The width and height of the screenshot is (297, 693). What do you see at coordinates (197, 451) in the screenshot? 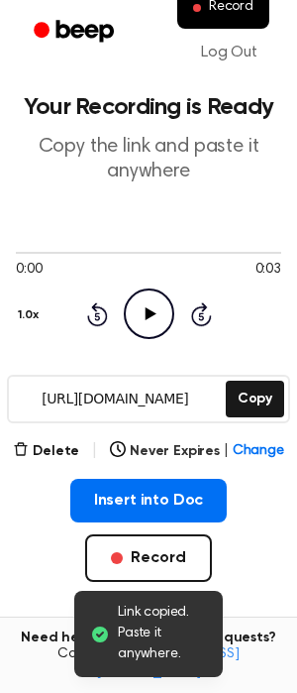
I see `button: Never Expires|Change` at bounding box center [197, 451].